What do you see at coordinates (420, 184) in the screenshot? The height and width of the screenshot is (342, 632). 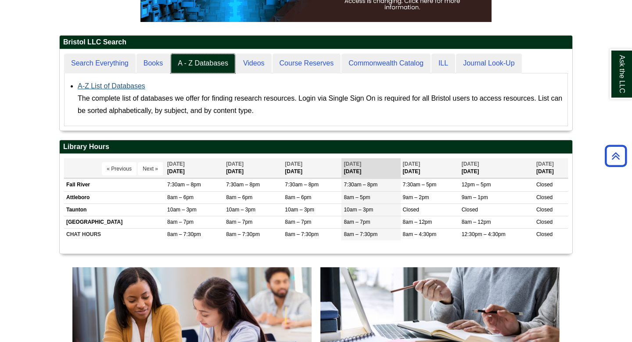 I see `span: 7:30am – 5pm` at bounding box center [420, 184].